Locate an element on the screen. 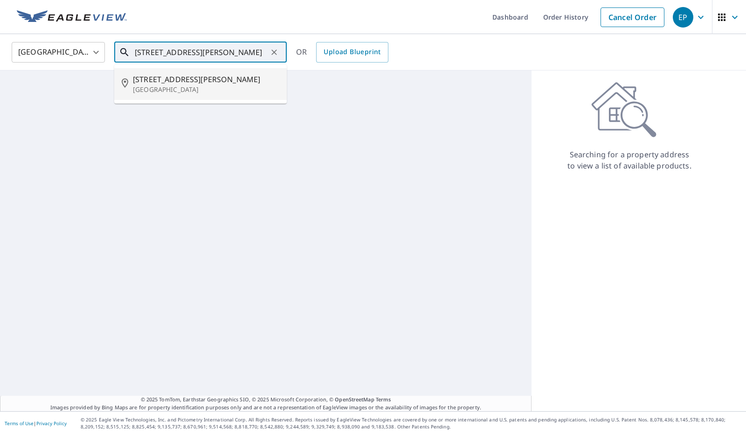 The image size is (746, 435). p: © 2025 Eagle View Technologies, Inc. and Pictometry International Corp. All Rights Reserved. Repo... is located at coordinates (411, 423).